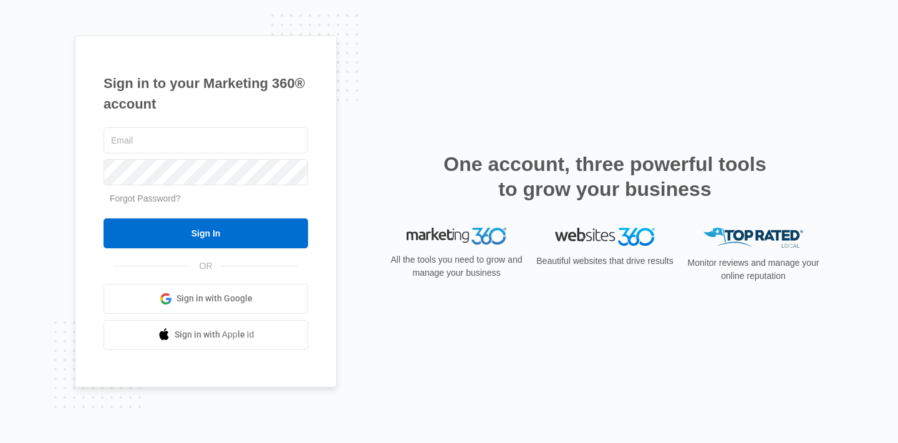 Image resolution: width=898 pixels, height=443 pixels. What do you see at coordinates (605, 236) in the screenshot?
I see `img: Websites 360` at bounding box center [605, 236].